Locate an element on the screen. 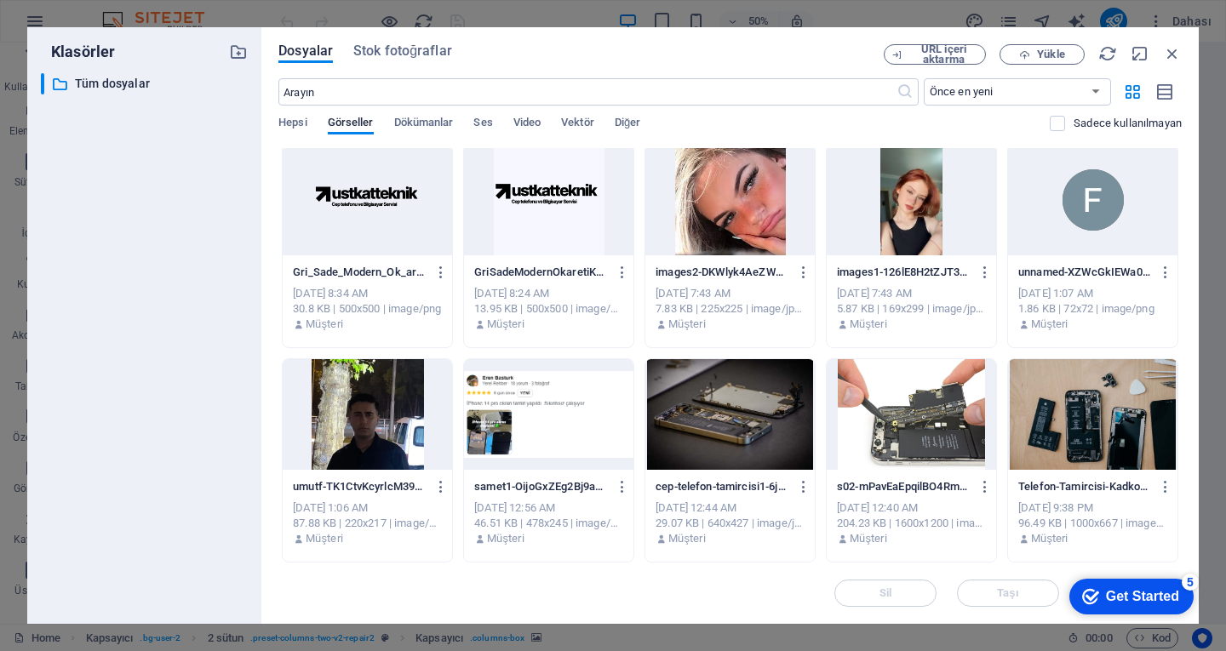  p: images1-126lE8H2tZJT3KlQZPcUKQ.jpeg is located at coordinates (903, 272).